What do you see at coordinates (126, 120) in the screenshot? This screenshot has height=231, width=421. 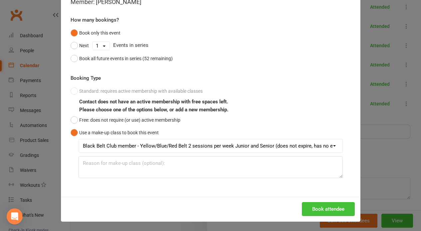 I see `button: Free: does not require (or use) active membership` at bounding box center [126, 120].